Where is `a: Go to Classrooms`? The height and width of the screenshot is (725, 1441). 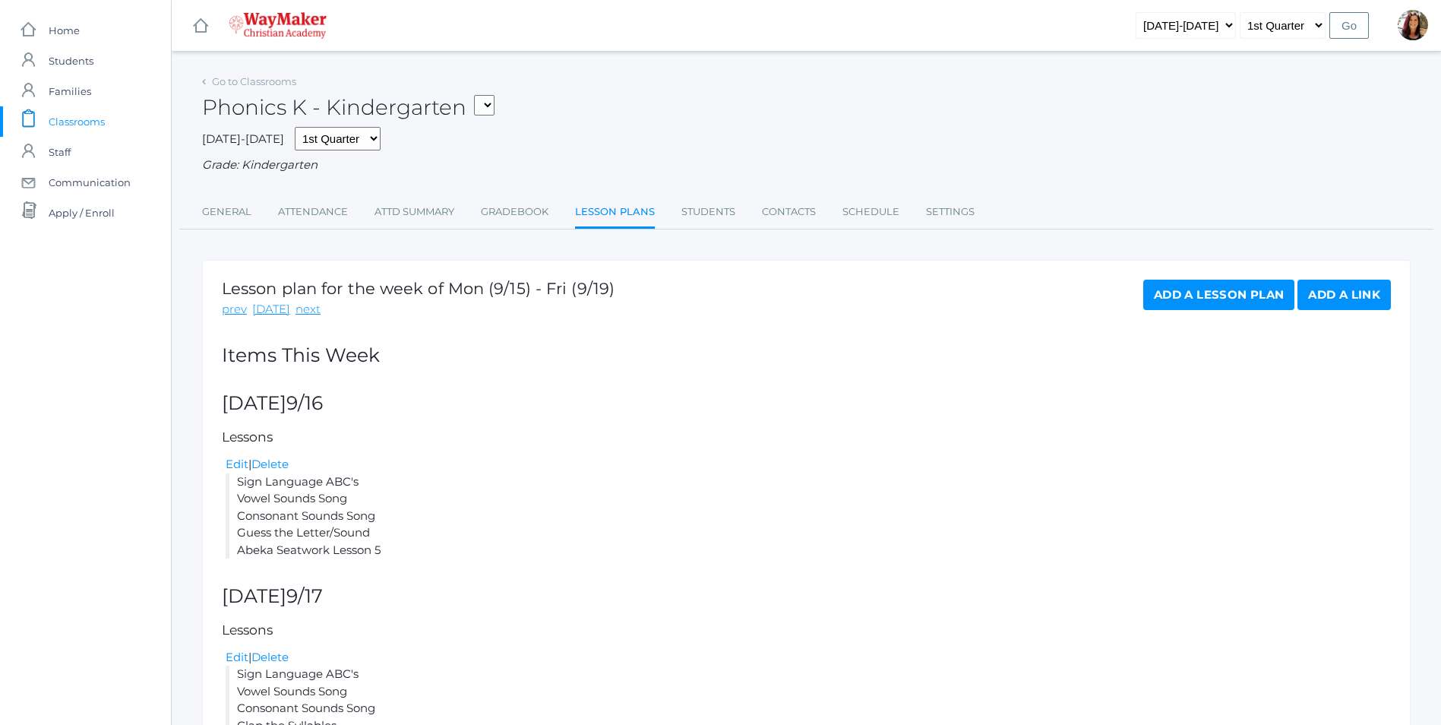 a: Go to Classrooms is located at coordinates (254, 81).